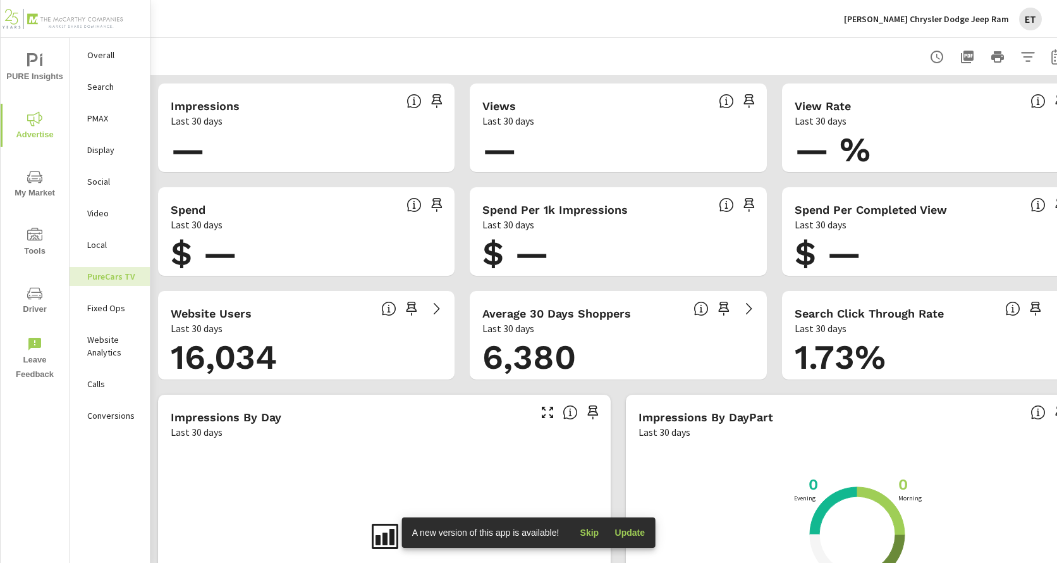  Describe the element at coordinates (109, 346) in the screenshot. I see `div: Website Analytics` at that location.